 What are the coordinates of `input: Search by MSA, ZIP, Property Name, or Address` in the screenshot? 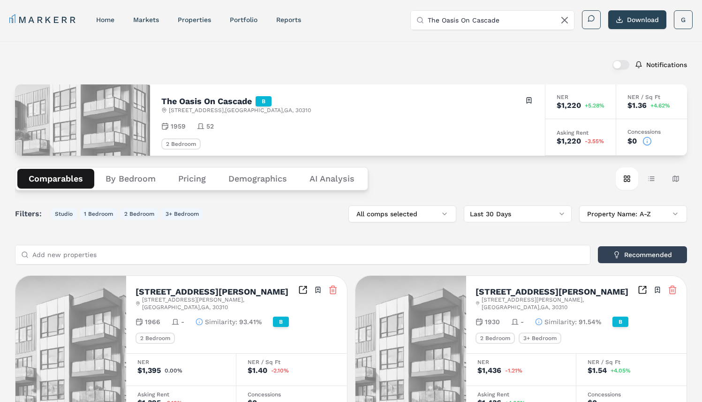 It's located at (498, 20).